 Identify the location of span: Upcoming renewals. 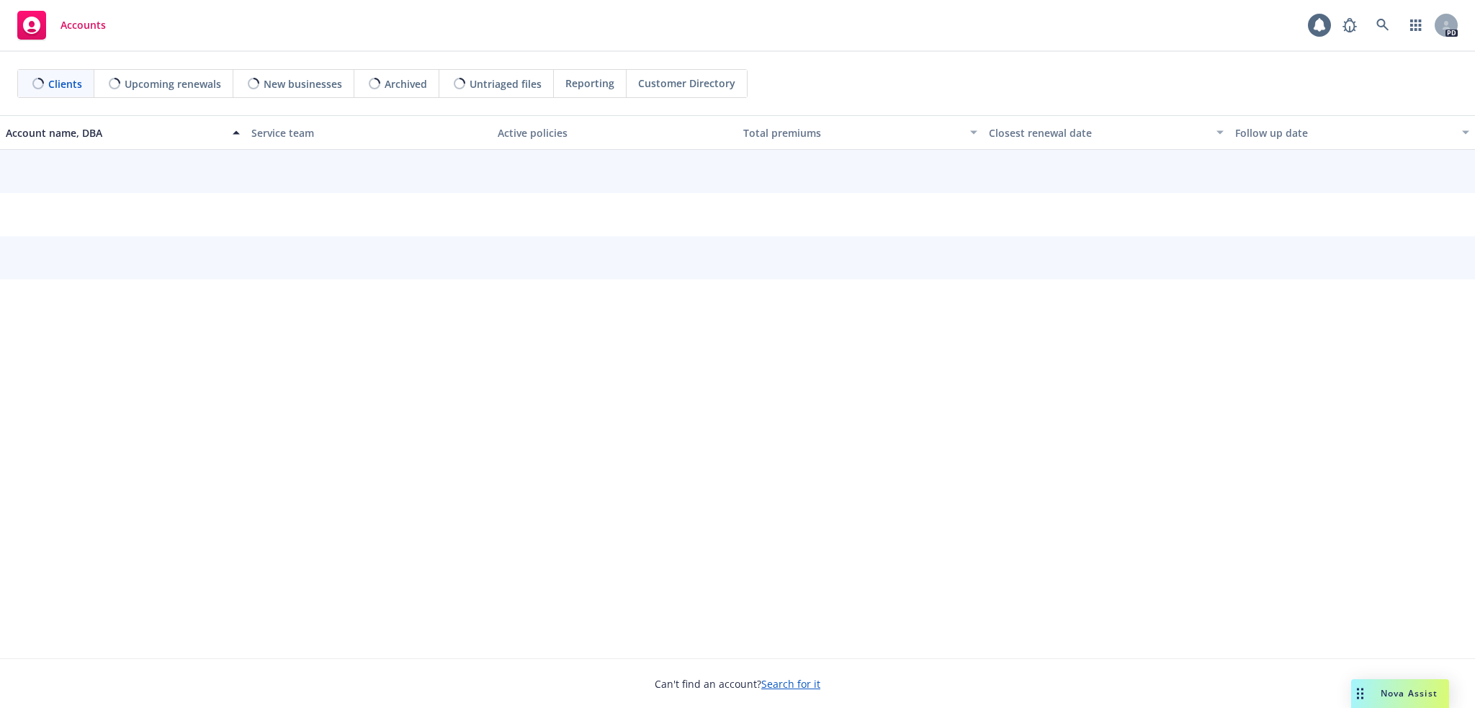
(173, 84).